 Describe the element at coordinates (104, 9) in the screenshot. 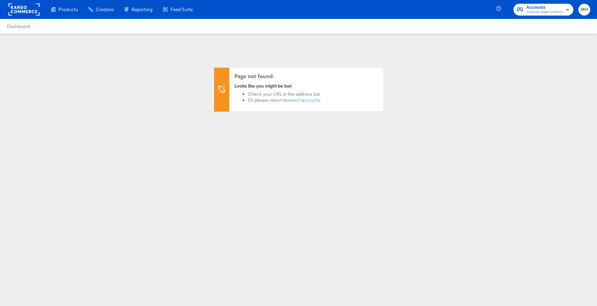

I see `span: Creative` at that location.